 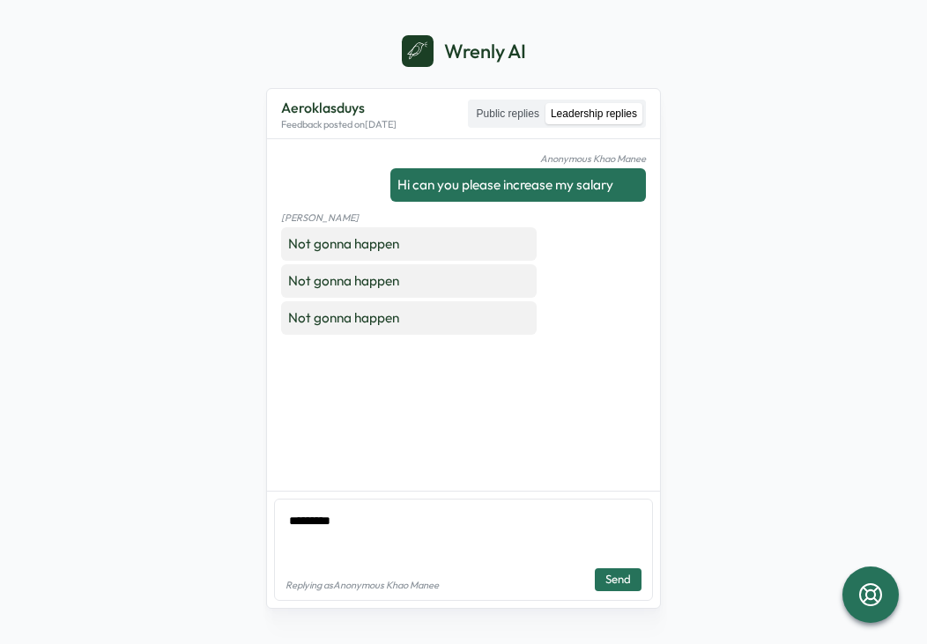 What do you see at coordinates (518, 159) in the screenshot?
I see `p: Anonymous Khao Manee` at bounding box center [518, 159].